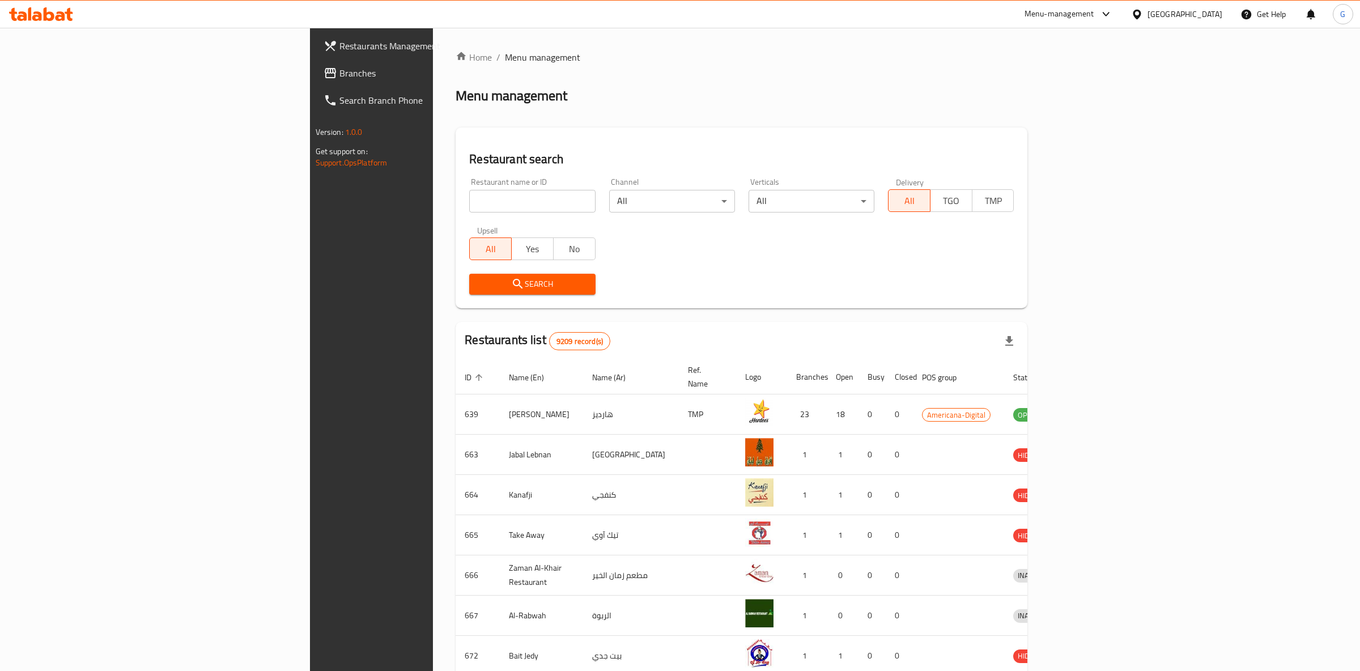 This screenshot has width=1360, height=671. Describe the element at coordinates (541, 535) in the screenshot. I see `td: Take Away` at that location.